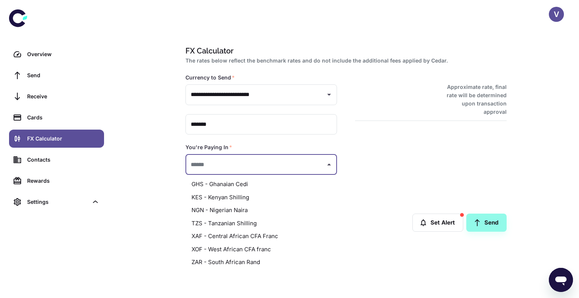 The height and width of the screenshot is (298, 579). I want to click on div: Receive, so click(63, 97).